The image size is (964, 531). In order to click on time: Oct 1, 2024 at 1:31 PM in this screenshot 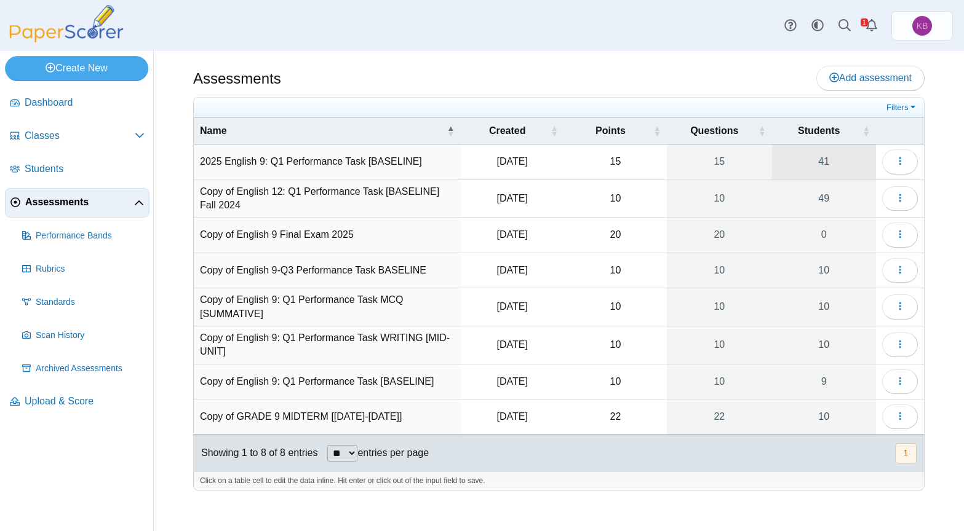, I will do `click(512, 344)`.